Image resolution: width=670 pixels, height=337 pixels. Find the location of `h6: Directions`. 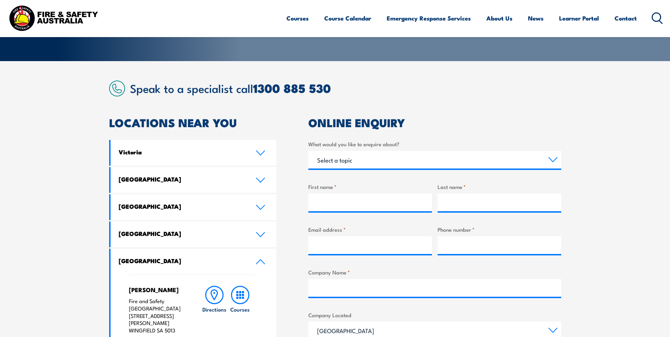

h6: Directions is located at coordinates (214, 309).